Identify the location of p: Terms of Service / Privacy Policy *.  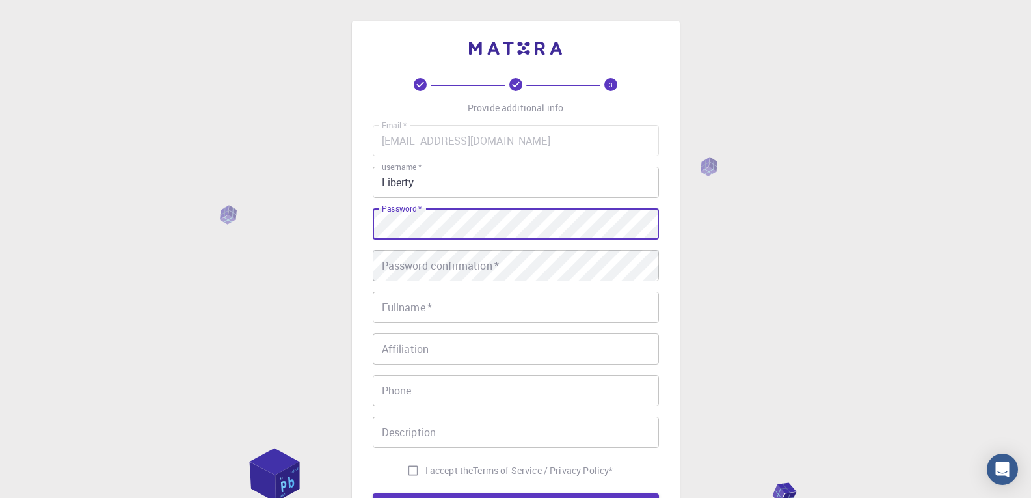
(543, 470).